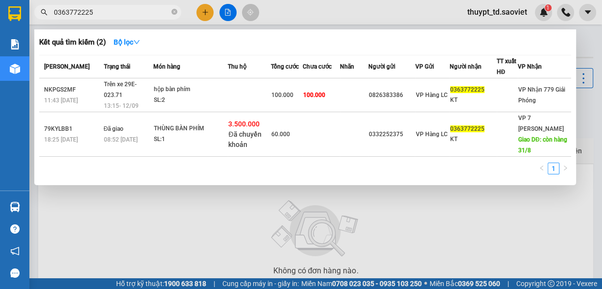  I want to click on span: TT xuất HĐ, so click(507, 67).